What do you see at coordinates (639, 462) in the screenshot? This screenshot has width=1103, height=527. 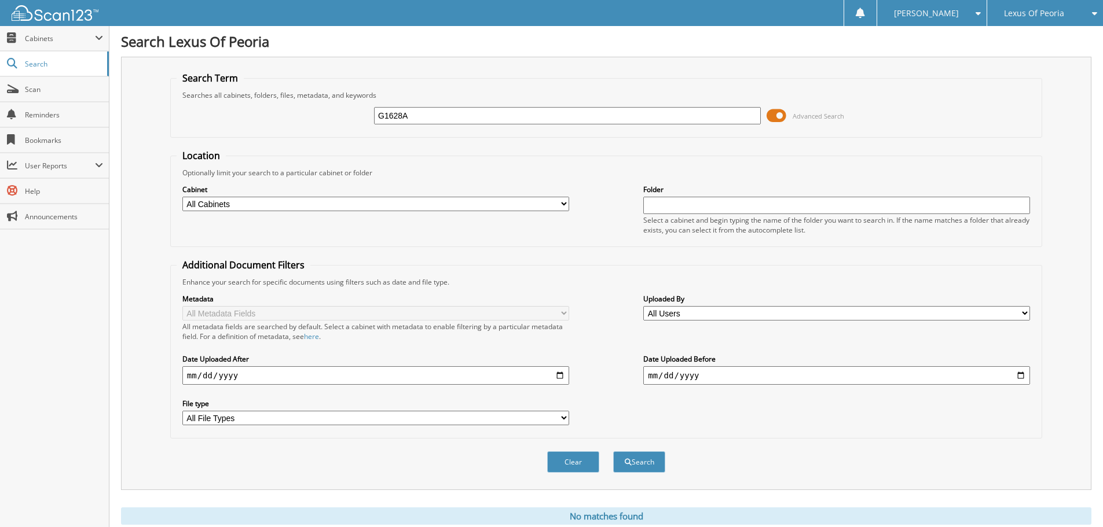 I see `button: Search` at bounding box center [639, 462].